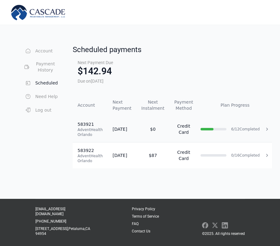  Describe the element at coordinates (172, 50) in the screenshot. I see `div: Scheduled payments` at that location.